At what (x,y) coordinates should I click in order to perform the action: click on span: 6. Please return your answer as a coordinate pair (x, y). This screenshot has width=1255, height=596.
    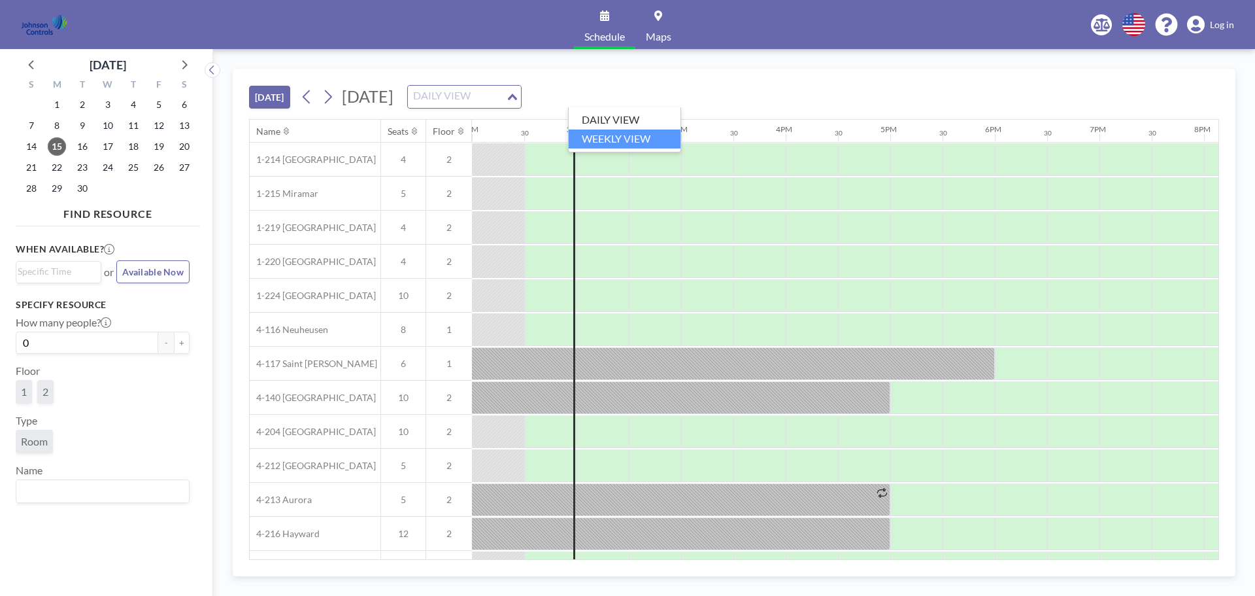
    Looking at the image, I should click on (403, 364).